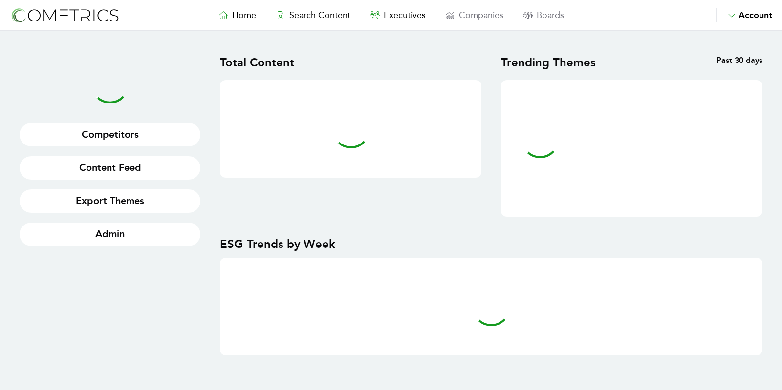 The width and height of the screenshot is (782, 390). I want to click on div: Trending Themes, so click(566, 63).